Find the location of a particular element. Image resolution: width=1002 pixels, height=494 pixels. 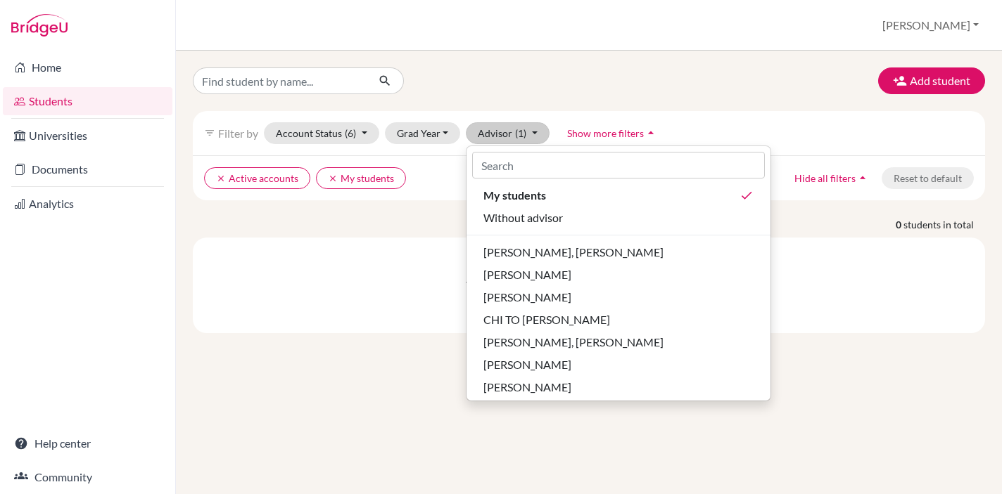

button: clearMy students is located at coordinates (361, 178).